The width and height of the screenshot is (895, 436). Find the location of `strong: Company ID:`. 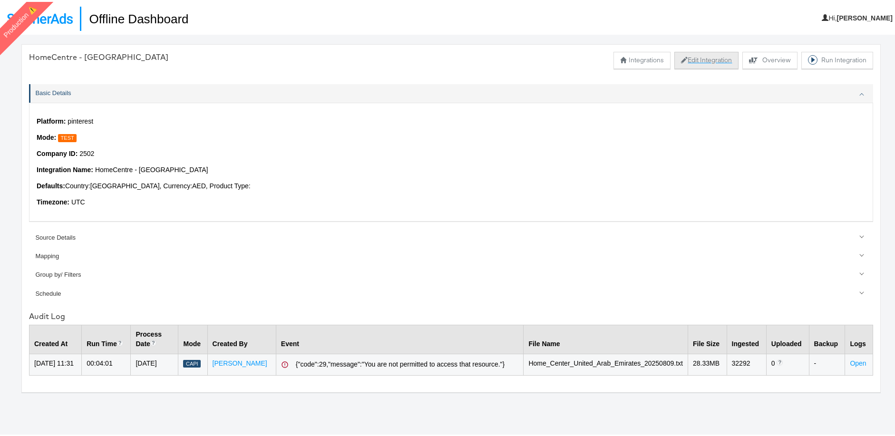

strong: Company ID: is located at coordinates (57, 152).